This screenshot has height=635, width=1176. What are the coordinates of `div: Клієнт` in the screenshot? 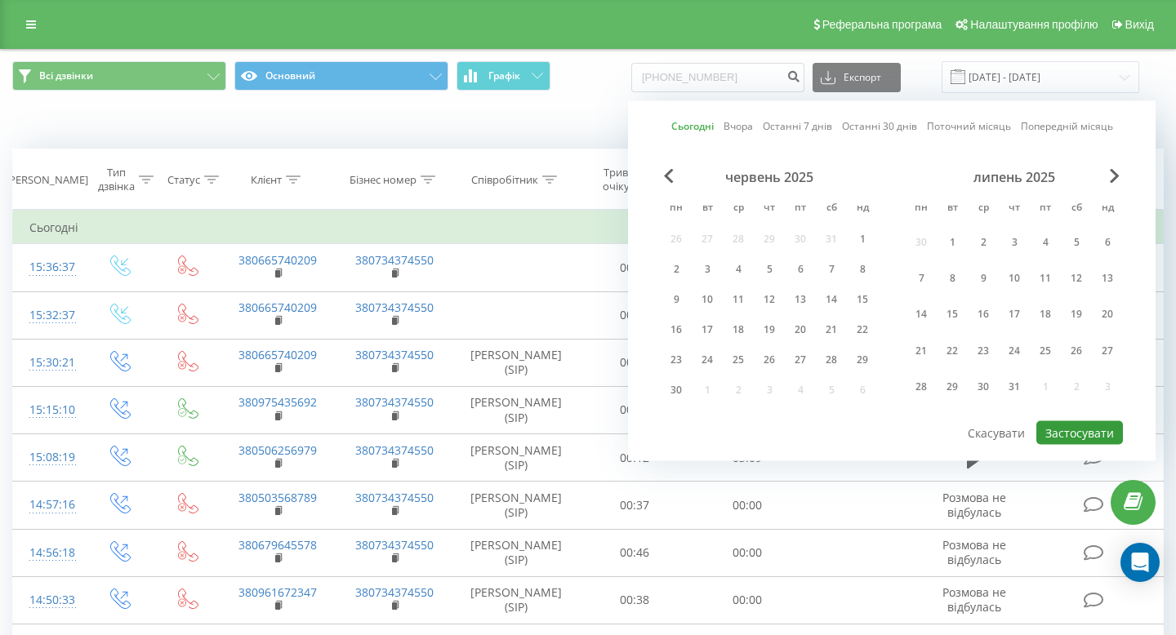 It's located at (266, 180).